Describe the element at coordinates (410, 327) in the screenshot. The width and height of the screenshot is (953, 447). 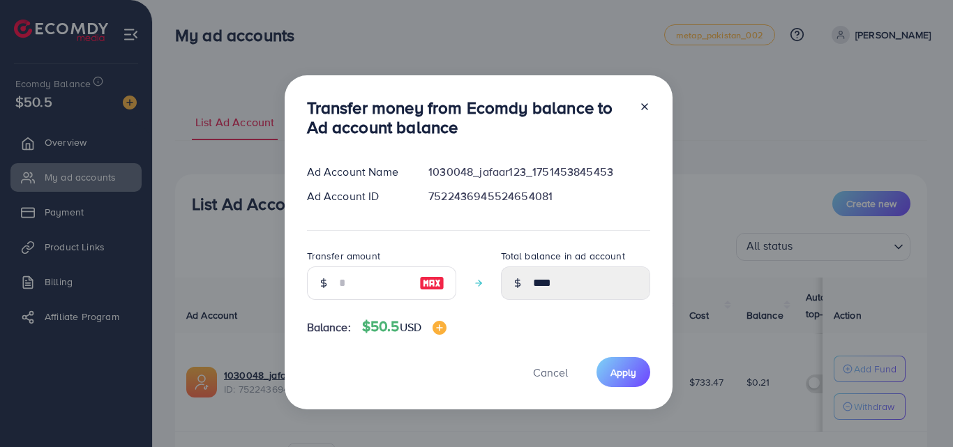
I see `span: USD` at that location.